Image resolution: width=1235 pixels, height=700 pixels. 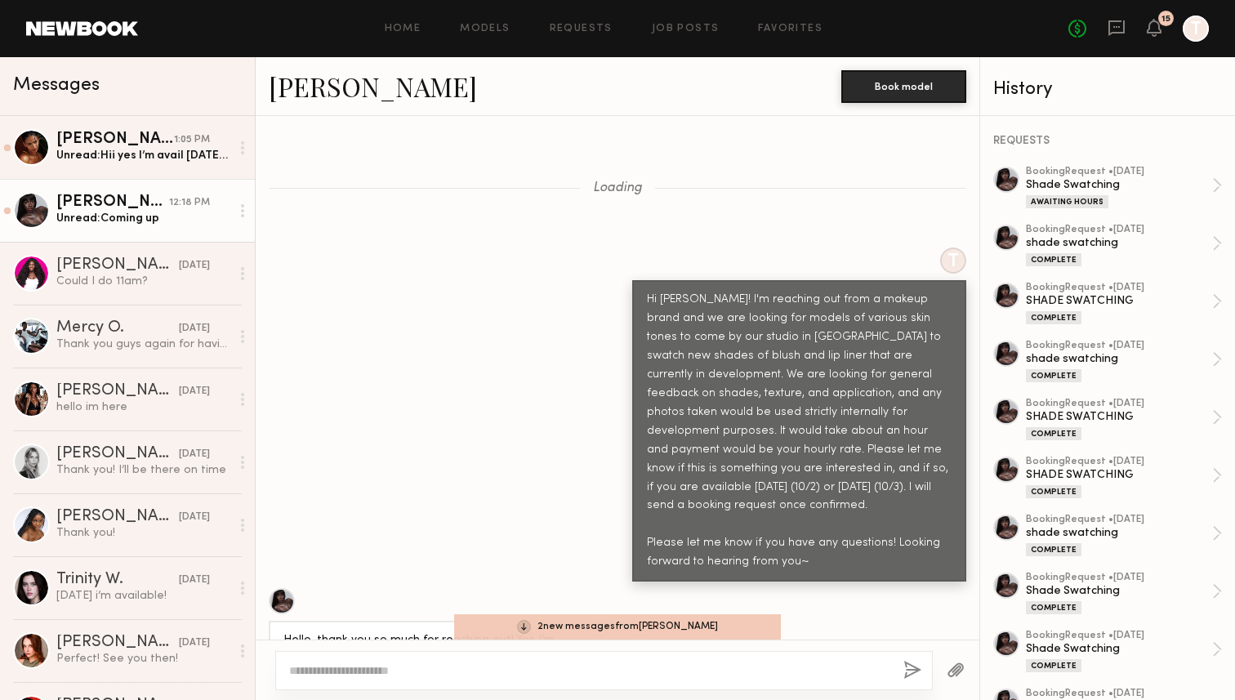 I want to click on div: Unread: Coming up, so click(x=143, y=218).